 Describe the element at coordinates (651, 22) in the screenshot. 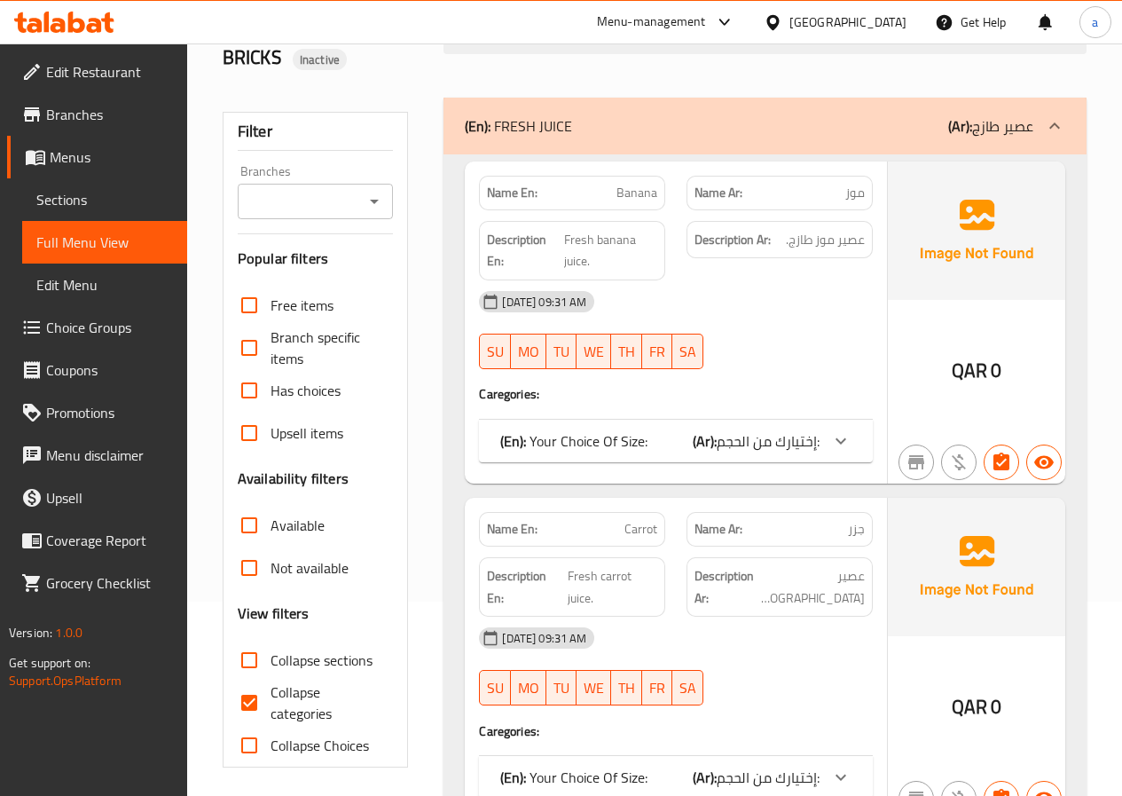

I see `div: Menu-management` at that location.